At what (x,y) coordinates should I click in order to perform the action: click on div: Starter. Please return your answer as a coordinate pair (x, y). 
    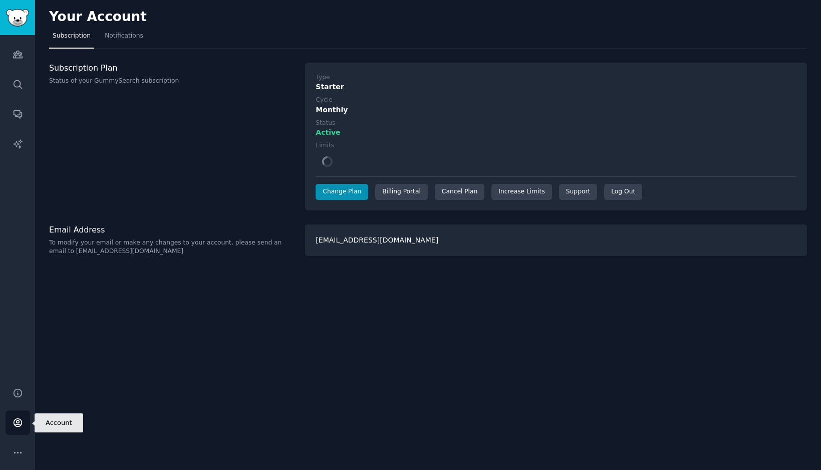
    Looking at the image, I should click on (556, 87).